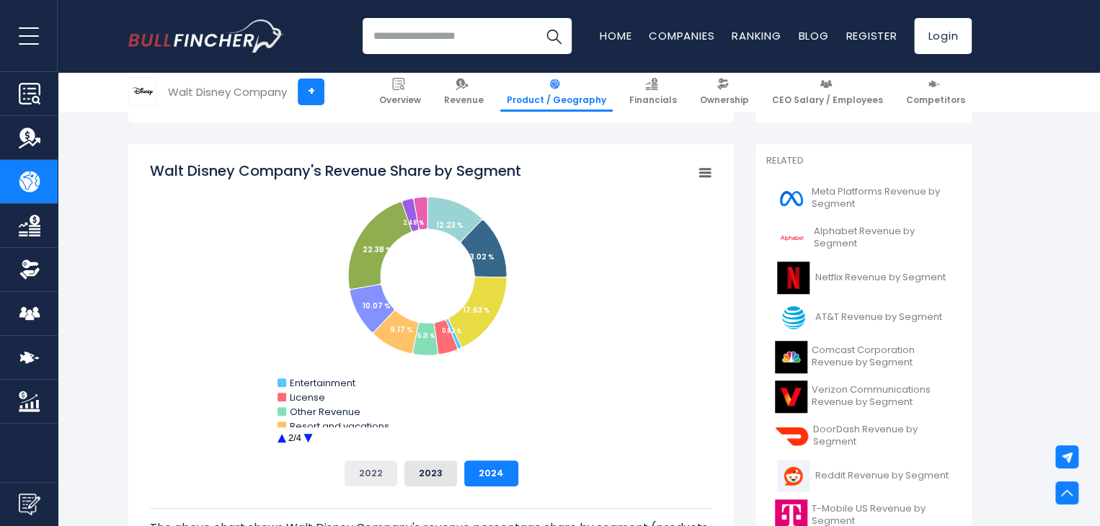  What do you see at coordinates (335, 171) in the screenshot?
I see `tspan: Walt Disney Company's Revenue Share by Segment` at bounding box center [335, 171].